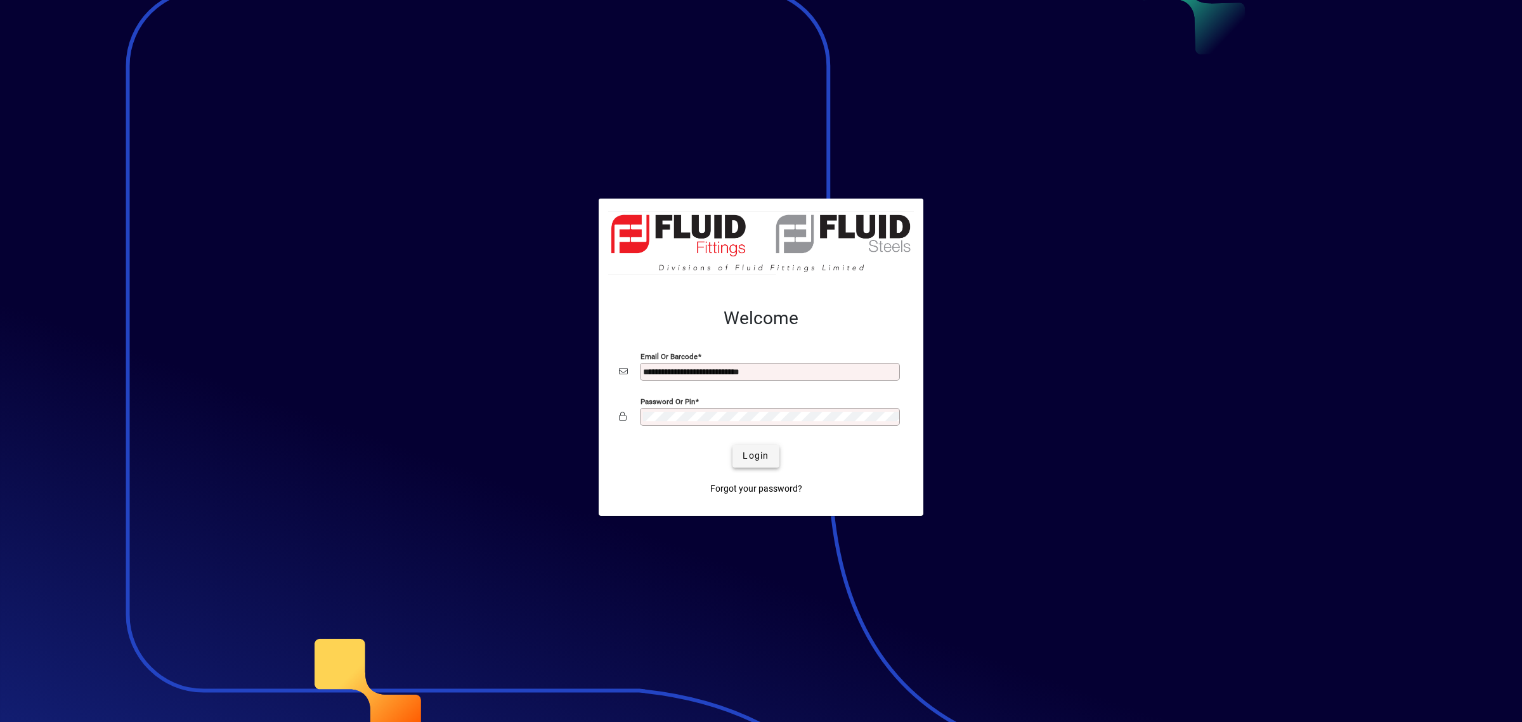  I want to click on span: Forgot your password?, so click(756, 488).